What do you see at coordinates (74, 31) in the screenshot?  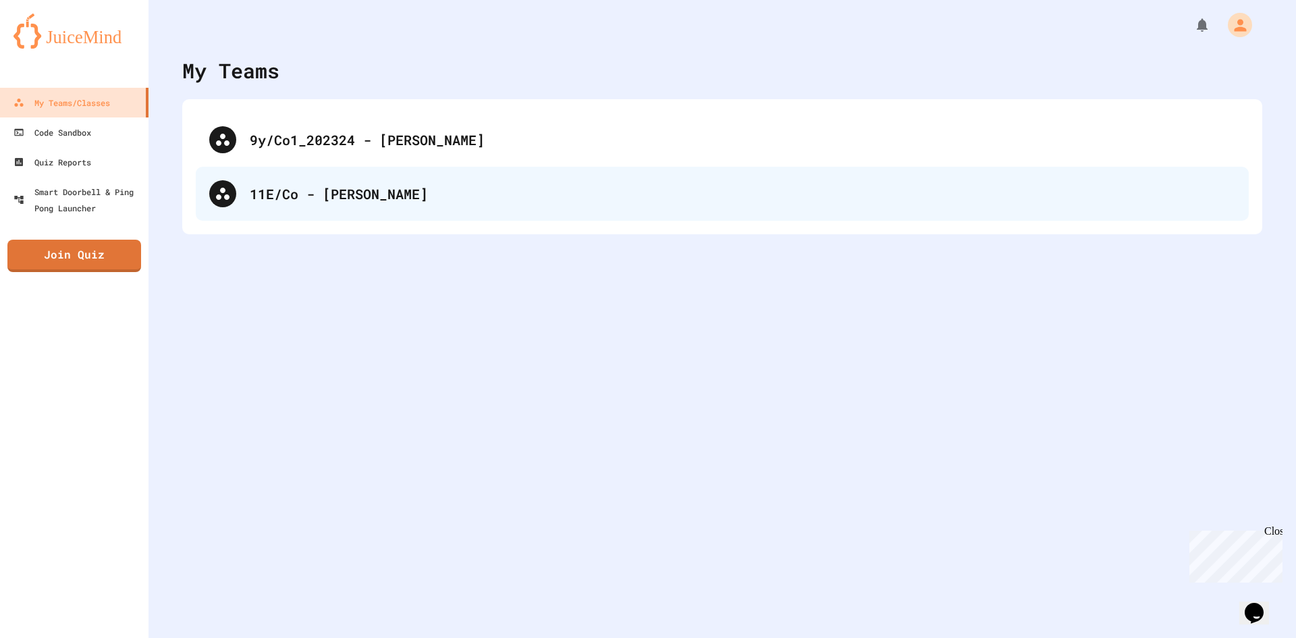 I see `img: logo-orange.svg` at bounding box center [74, 31].